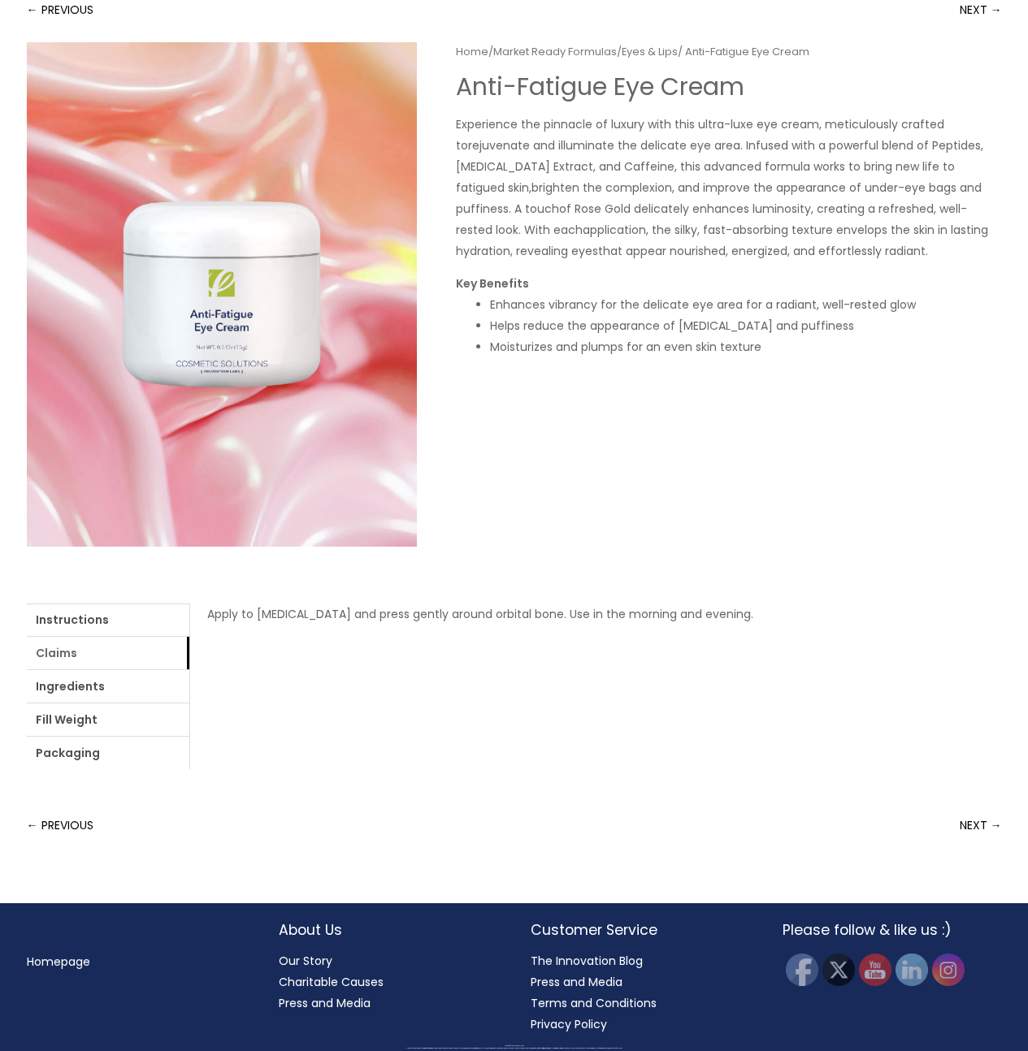 Image resolution: width=1028 pixels, height=1051 pixels. What do you see at coordinates (802, 970) in the screenshot?
I see `img: Facebook` at bounding box center [802, 970].